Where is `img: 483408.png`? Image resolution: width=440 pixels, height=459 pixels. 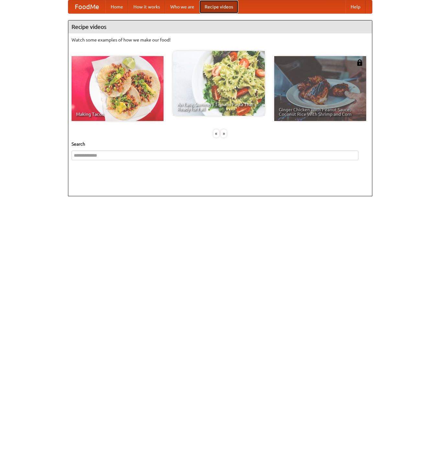
img: 483408.png is located at coordinates (360, 63).